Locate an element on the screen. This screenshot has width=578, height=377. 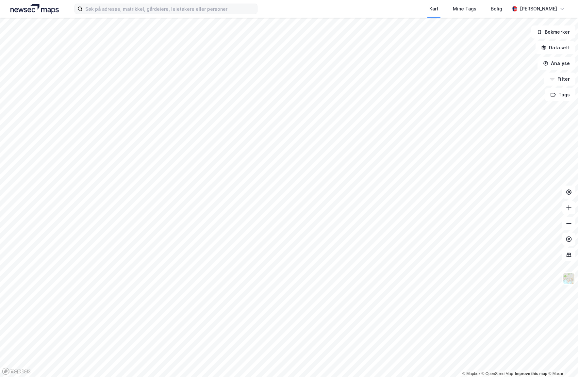
a: OpenStreetMap is located at coordinates (497, 374).